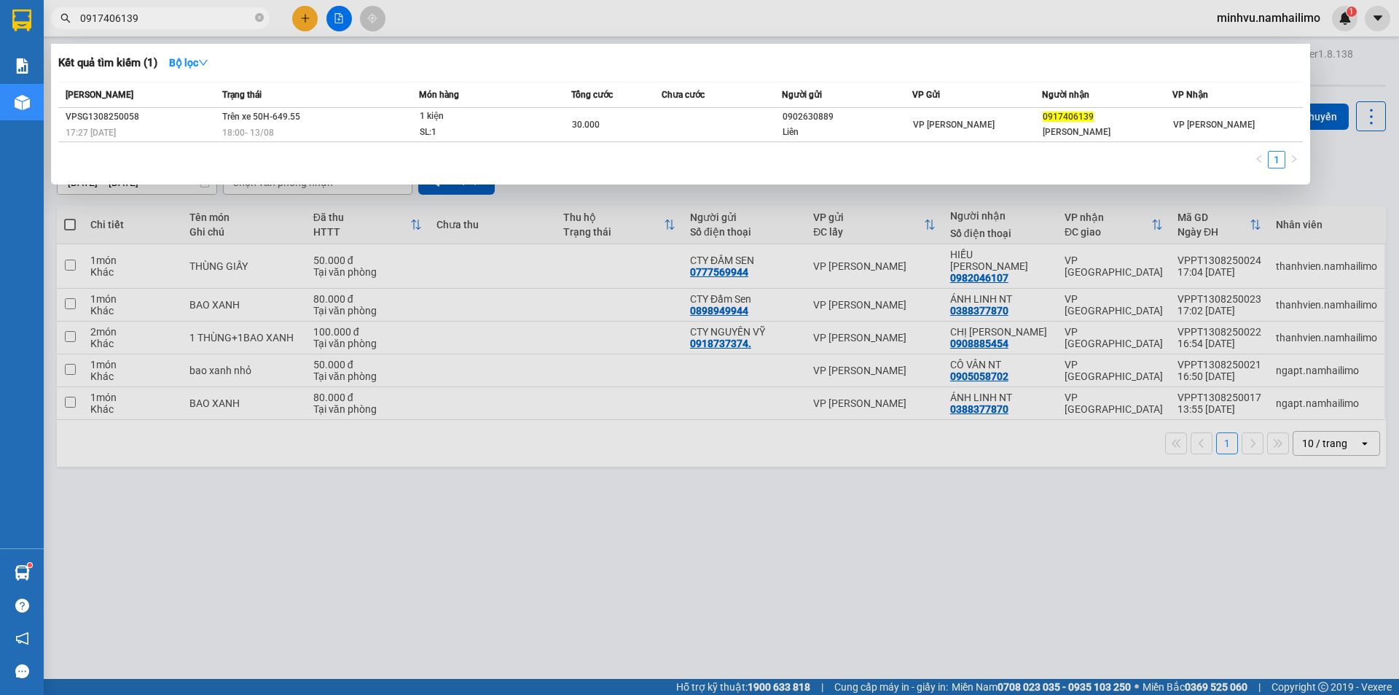 Image resolution: width=1399 pixels, height=695 pixels. Describe the element at coordinates (802, 95) in the screenshot. I see `span: Người gửi` at that location.